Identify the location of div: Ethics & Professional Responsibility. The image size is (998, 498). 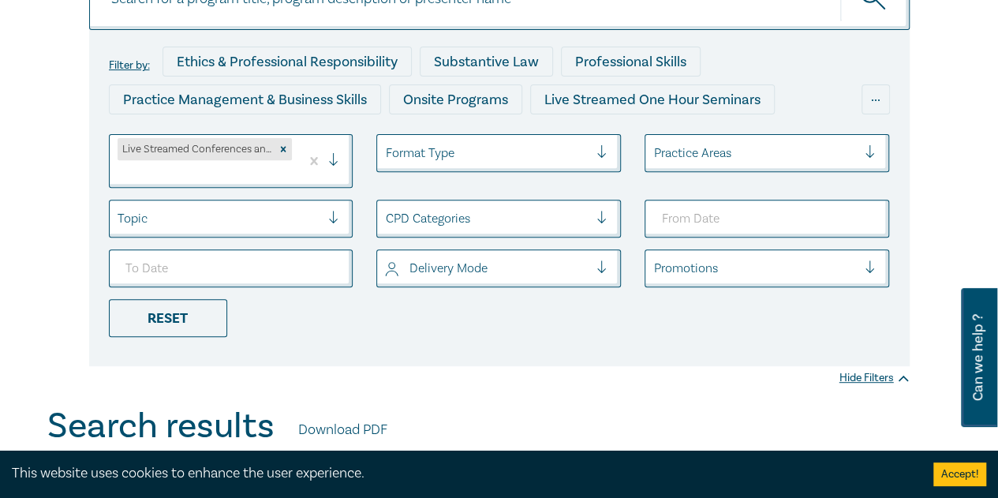
(287, 62).